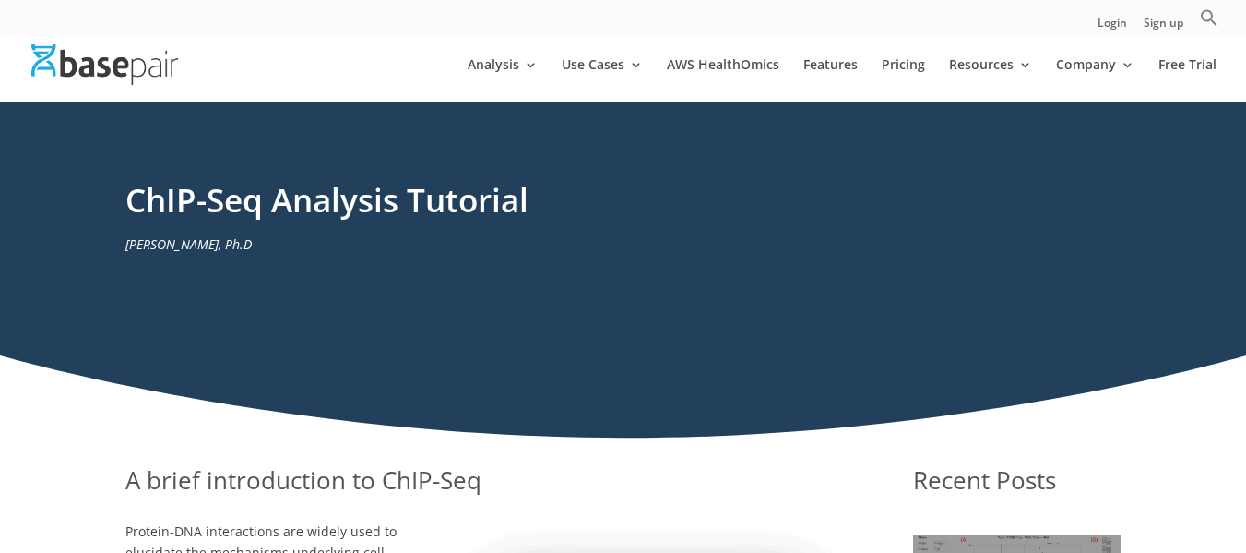 The width and height of the screenshot is (1246, 553). What do you see at coordinates (624, 205) in the screenshot?
I see `h1: ChIP-Seq Analysis Tutorial` at bounding box center [624, 205].